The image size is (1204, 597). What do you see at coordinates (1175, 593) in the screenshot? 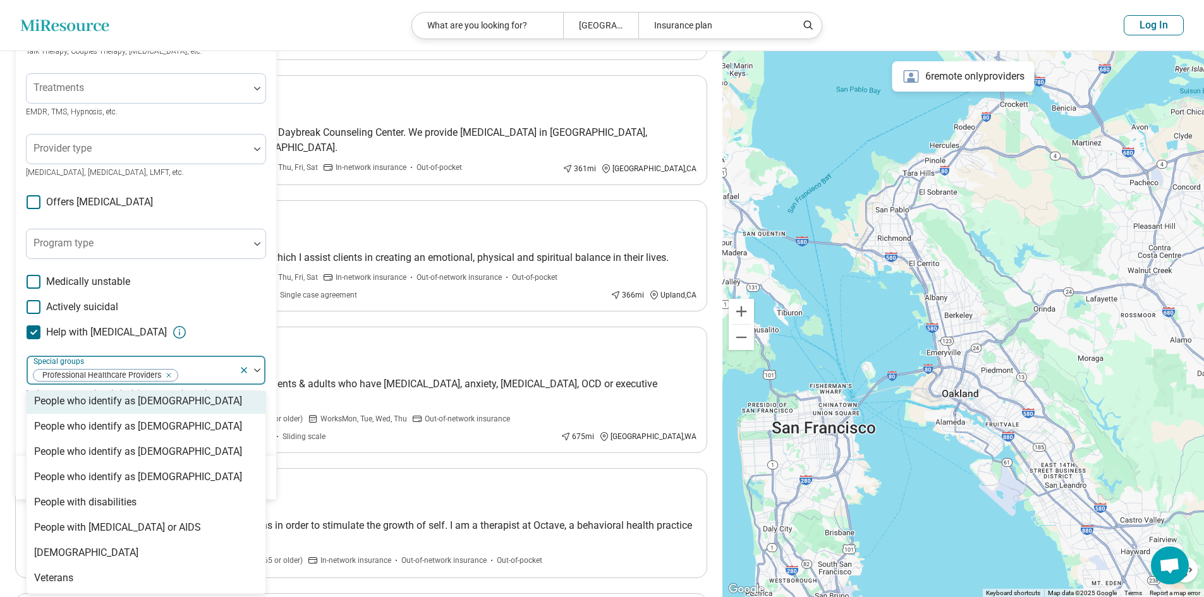
I see `a: Report a map error` at bounding box center [1175, 593].